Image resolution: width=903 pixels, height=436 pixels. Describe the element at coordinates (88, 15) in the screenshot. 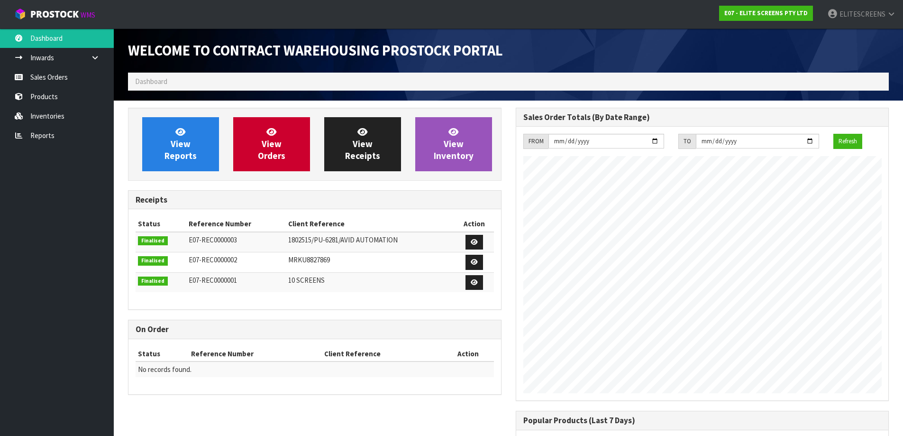

I see `small: WMS` at that location.